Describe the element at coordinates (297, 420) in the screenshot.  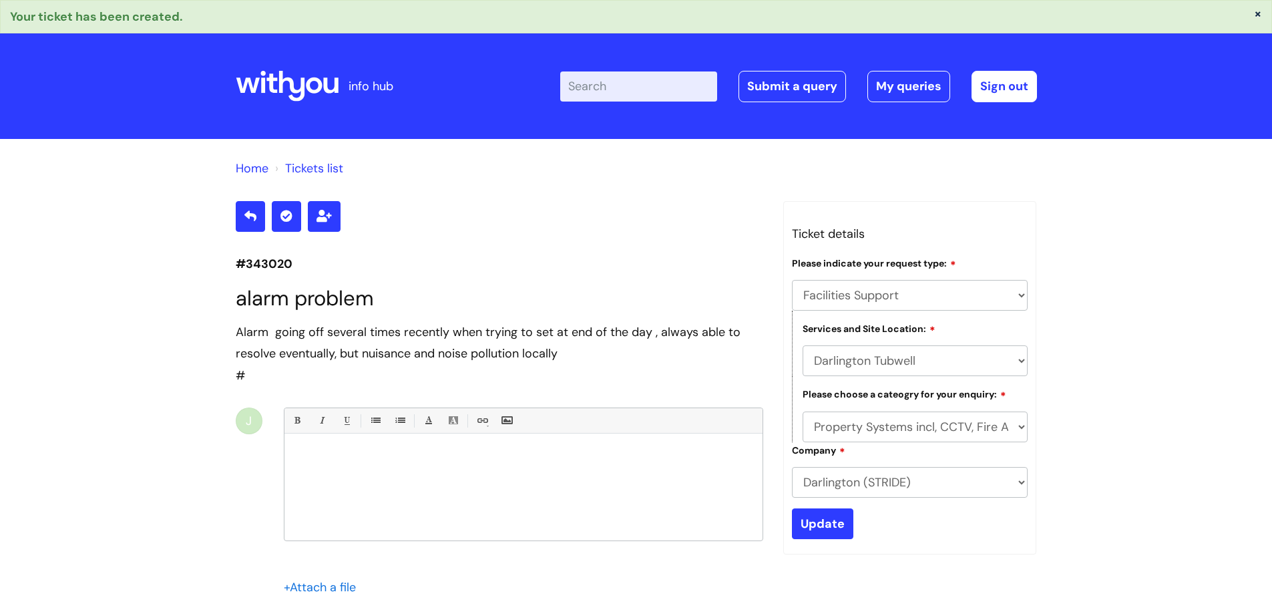
I see `a: Bold (Ctrl-B)` at that location.